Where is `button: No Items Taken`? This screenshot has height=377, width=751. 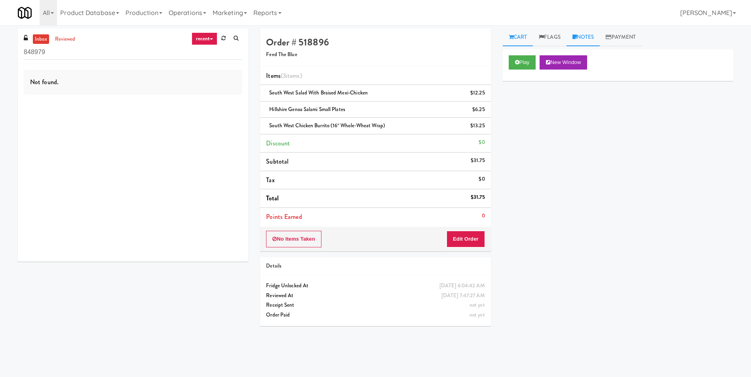
button: No Items Taken is located at coordinates (294, 239).